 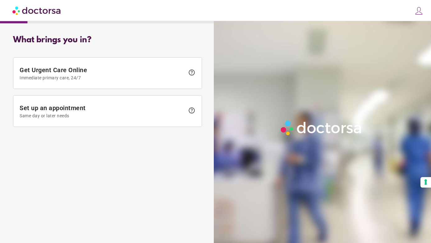 What do you see at coordinates (102, 78) in the screenshot?
I see `span: Immediate primary care, 24/7` at bounding box center [102, 78].